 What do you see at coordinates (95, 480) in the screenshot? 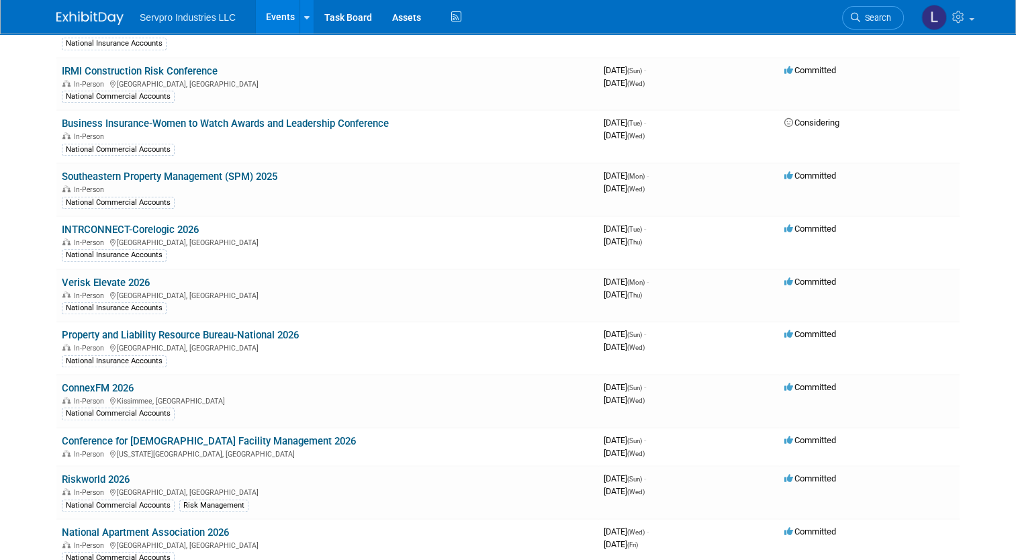
I see `a: Riskworld 2026` at bounding box center [95, 480].